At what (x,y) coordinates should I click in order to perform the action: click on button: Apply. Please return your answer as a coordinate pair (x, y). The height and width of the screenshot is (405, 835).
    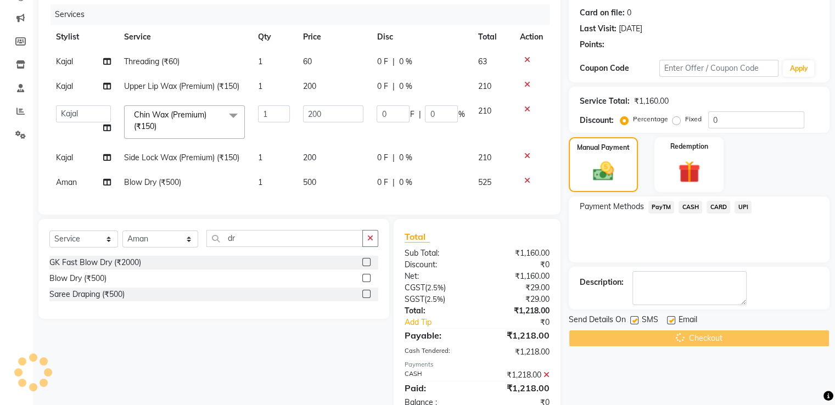
    Looking at the image, I should click on (798, 69).